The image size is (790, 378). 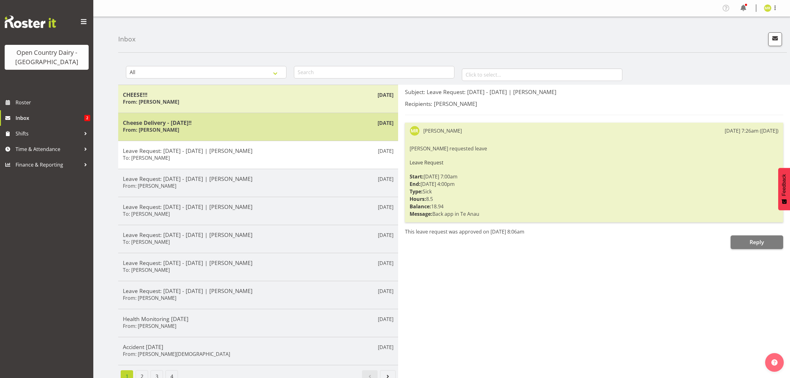 What do you see at coordinates (127, 39) in the screenshot?
I see `h4: Inbox` at bounding box center [127, 39].